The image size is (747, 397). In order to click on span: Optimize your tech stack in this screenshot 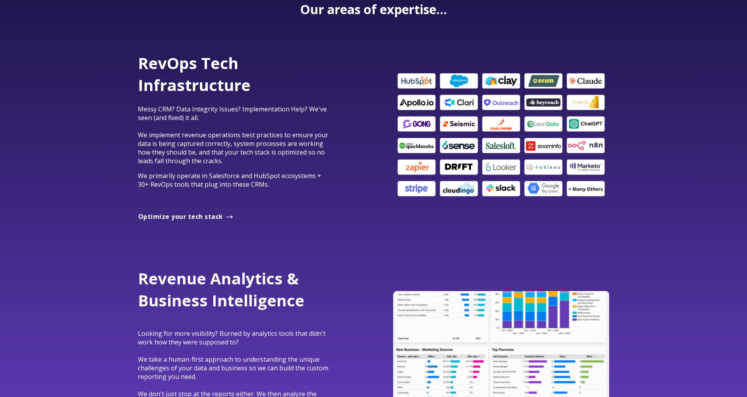, I will do `click(181, 217)`.